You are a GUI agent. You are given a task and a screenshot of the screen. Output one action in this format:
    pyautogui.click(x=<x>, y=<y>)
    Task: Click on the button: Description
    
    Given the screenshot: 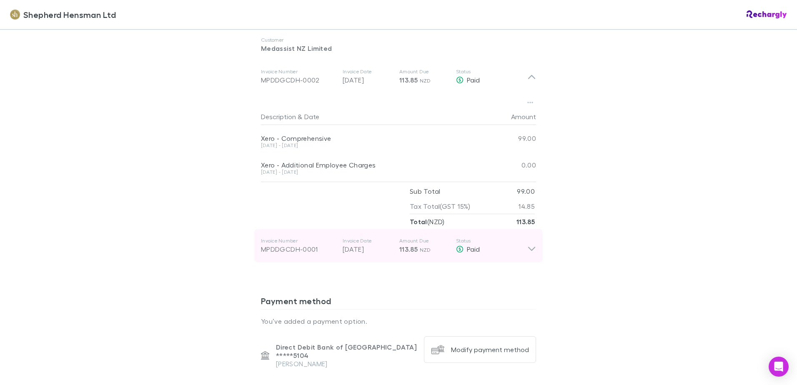 What is the action you would take?
    pyautogui.click(x=278, y=117)
    